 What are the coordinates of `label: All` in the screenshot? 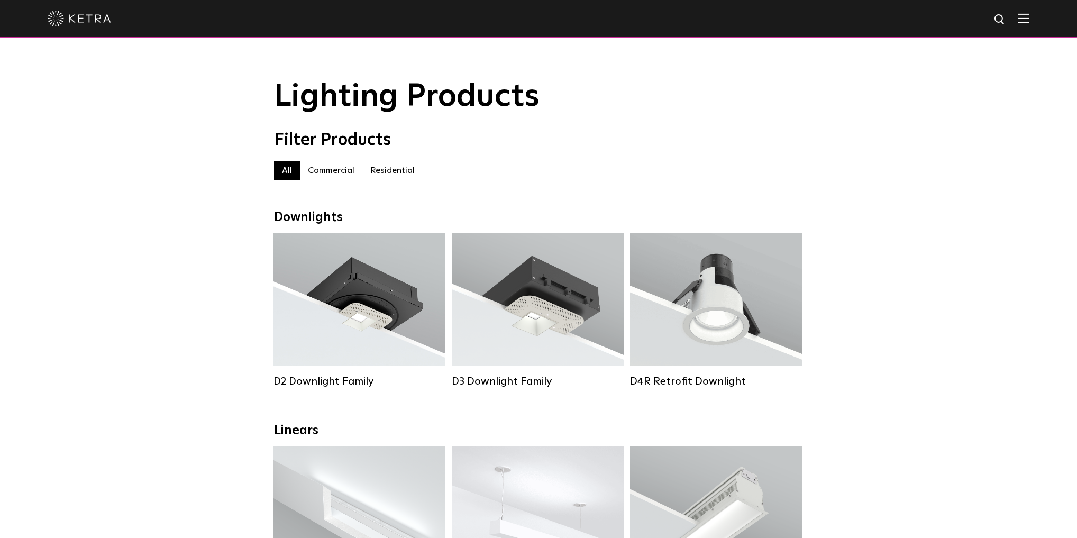 It's located at (287, 170).